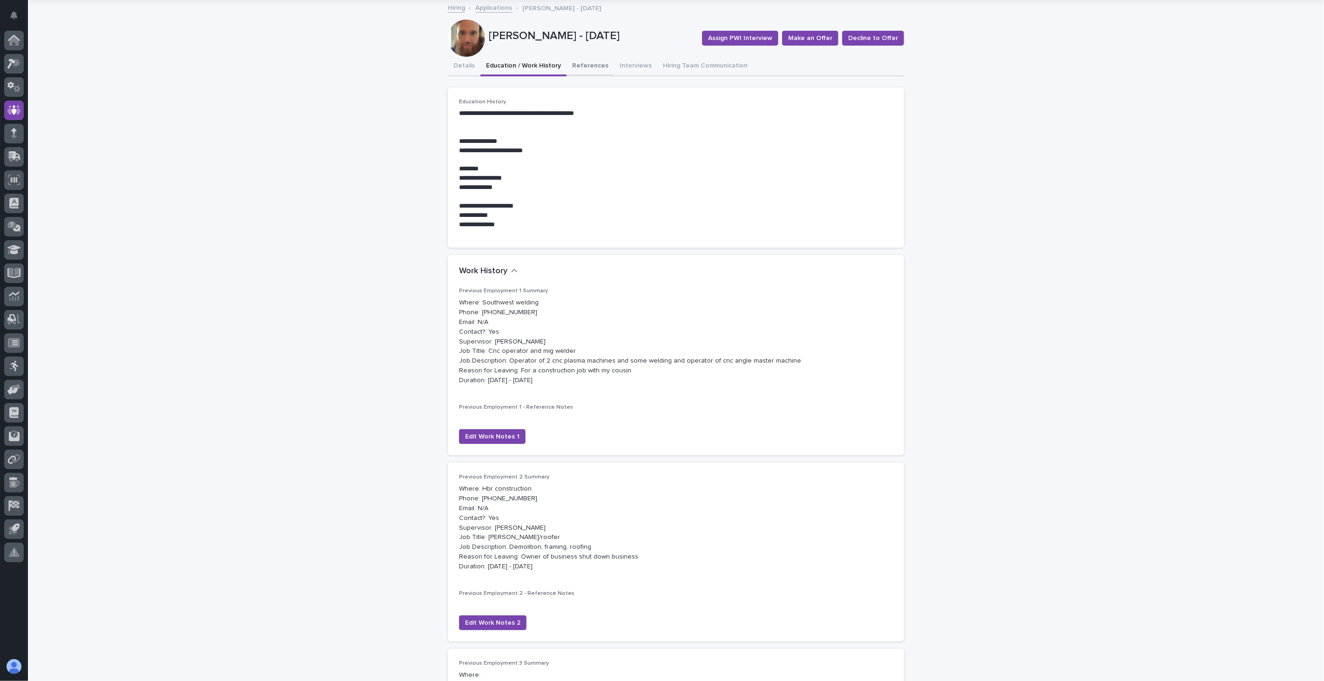 This screenshot has width=1324, height=681. Describe the element at coordinates (740, 38) in the screenshot. I see `span: Assign PWI Interview` at that location.